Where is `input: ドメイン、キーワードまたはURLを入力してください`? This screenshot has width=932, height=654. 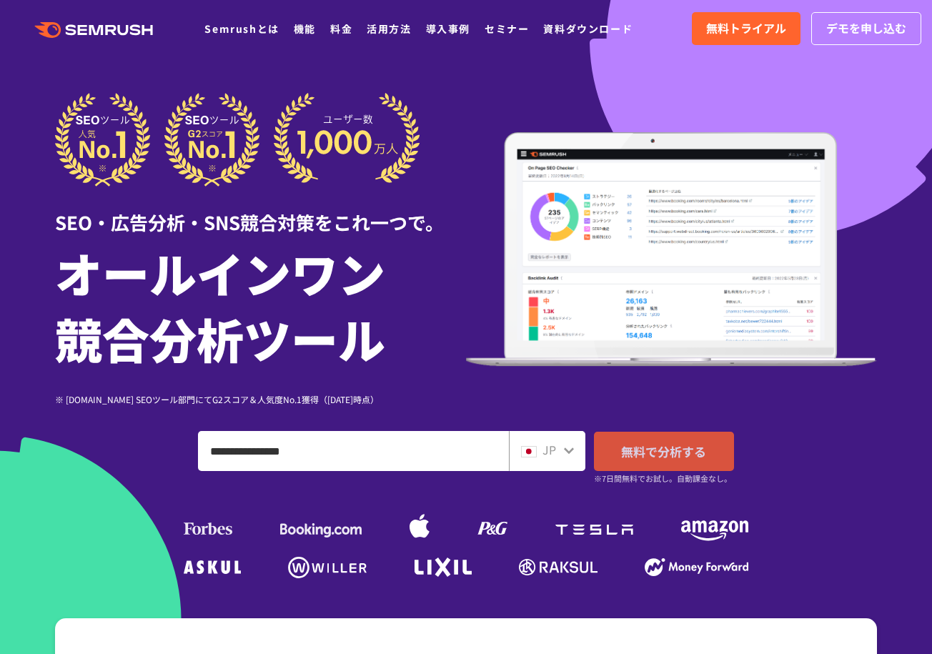 input: ドメイン、キーワードまたはURLを入力してください is located at coordinates (353, 451).